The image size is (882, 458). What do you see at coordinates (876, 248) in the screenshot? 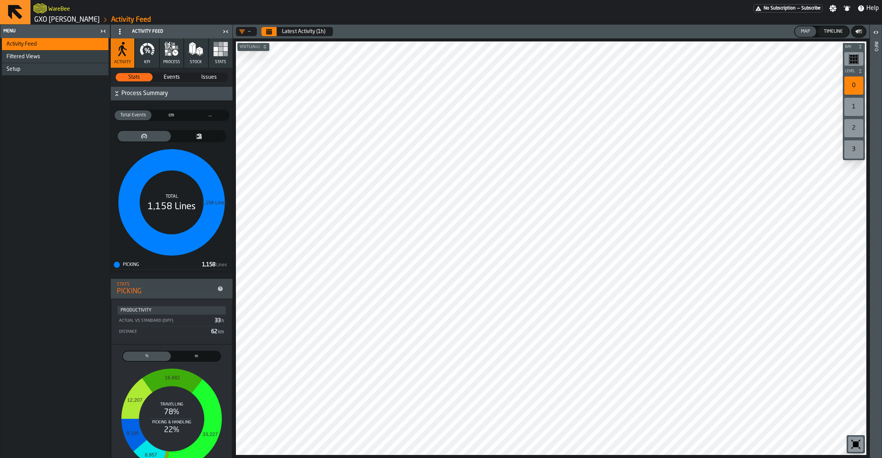
I see `div: Info` at bounding box center [876, 248].